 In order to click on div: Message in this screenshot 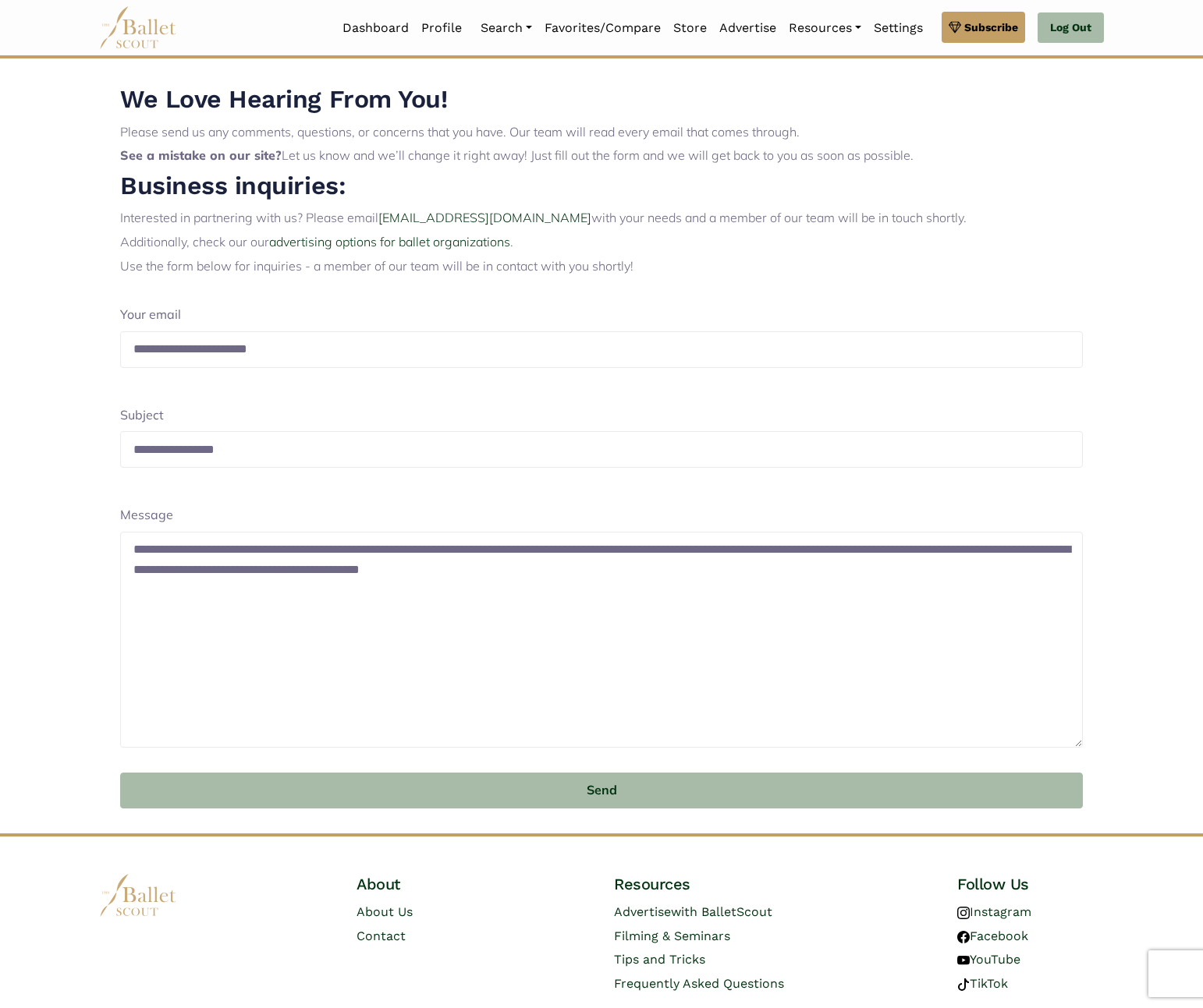, I will do `click(602, 512)`.